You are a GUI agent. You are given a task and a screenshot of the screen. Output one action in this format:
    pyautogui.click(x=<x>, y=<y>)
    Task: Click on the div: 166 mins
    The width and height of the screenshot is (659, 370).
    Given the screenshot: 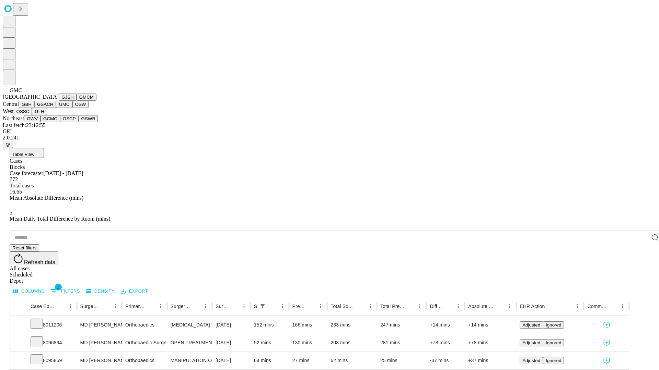 What is the action you would take?
    pyautogui.click(x=308, y=325)
    